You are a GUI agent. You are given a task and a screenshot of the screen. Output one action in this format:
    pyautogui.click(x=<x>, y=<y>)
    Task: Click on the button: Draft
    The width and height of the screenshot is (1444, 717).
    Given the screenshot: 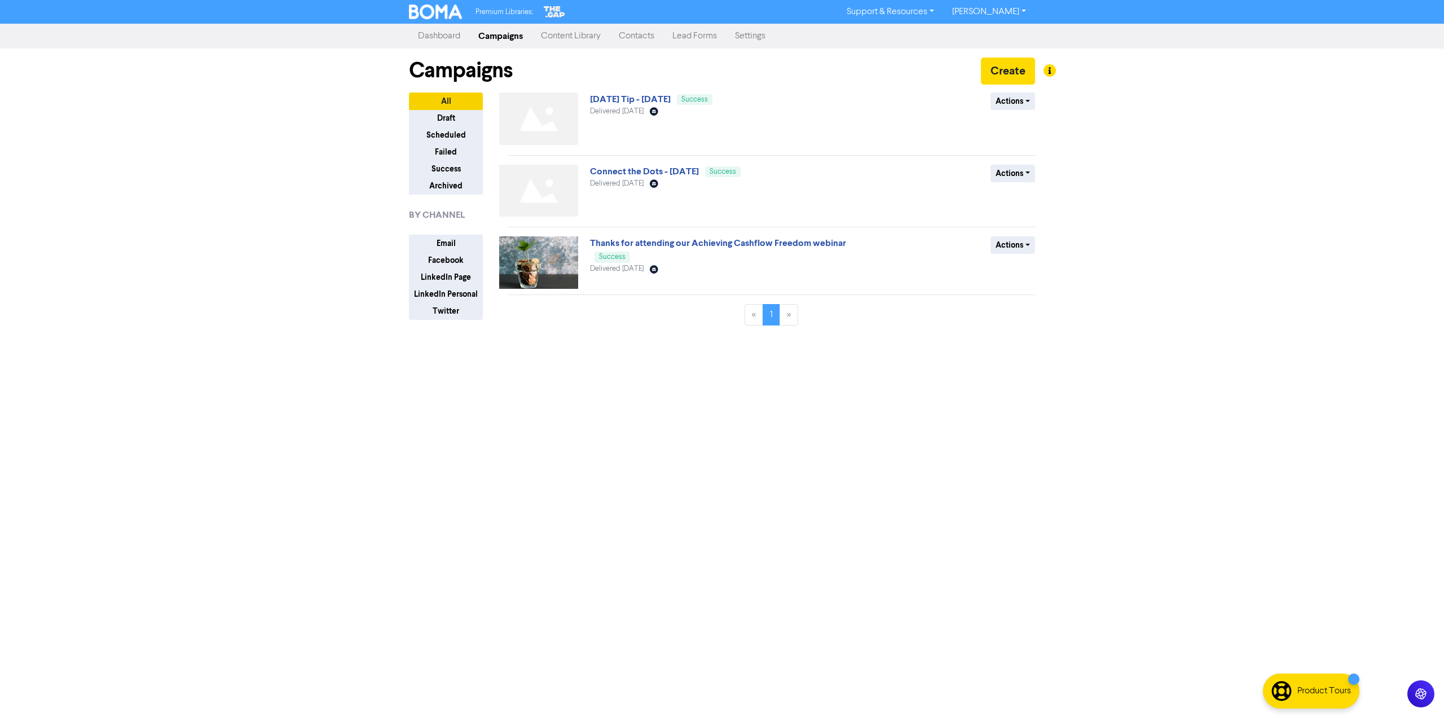 What is the action you would take?
    pyautogui.click(x=446, y=118)
    